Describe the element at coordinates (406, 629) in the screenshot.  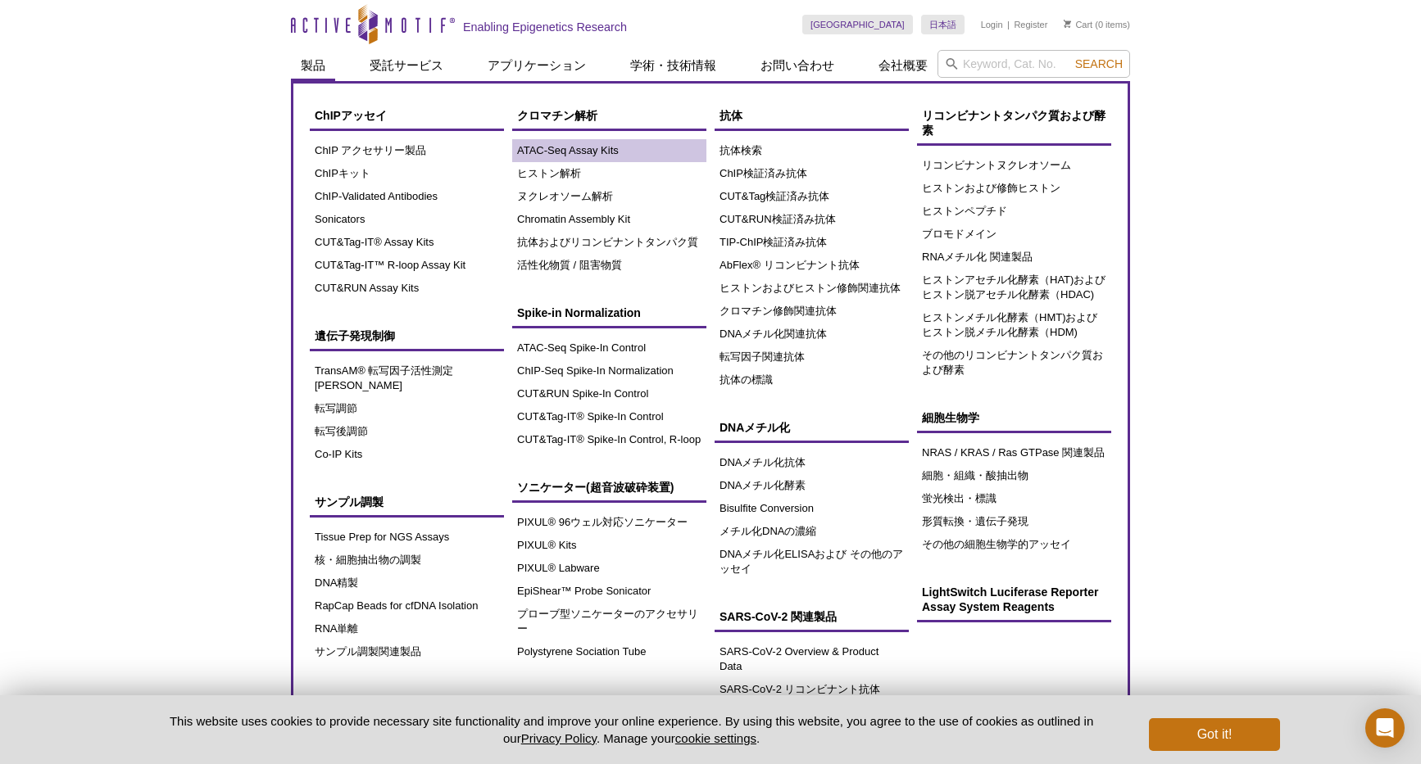
I see `a: RNA単離` at that location.